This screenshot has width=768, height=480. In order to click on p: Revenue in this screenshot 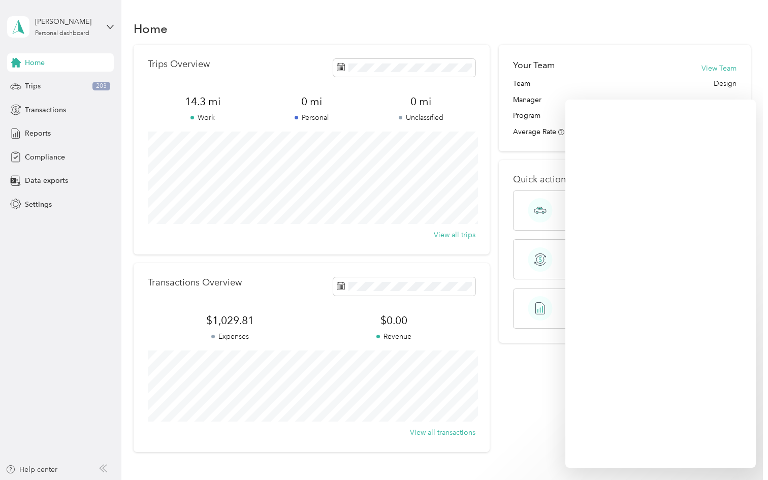, I will do `click(394, 336)`.